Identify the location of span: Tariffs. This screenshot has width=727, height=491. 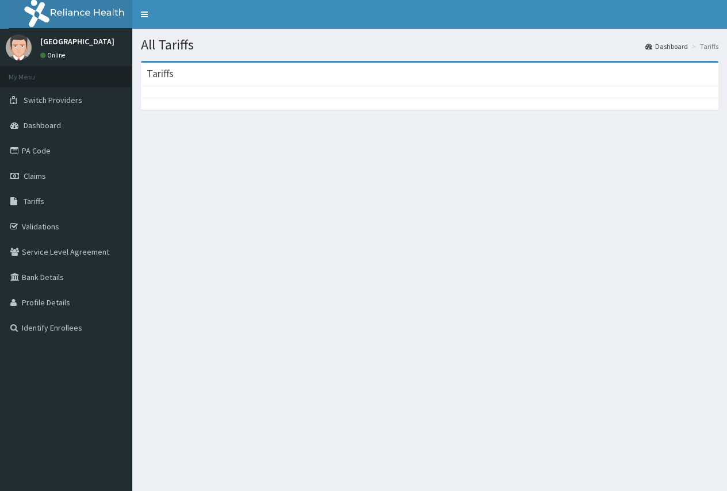
(34, 201).